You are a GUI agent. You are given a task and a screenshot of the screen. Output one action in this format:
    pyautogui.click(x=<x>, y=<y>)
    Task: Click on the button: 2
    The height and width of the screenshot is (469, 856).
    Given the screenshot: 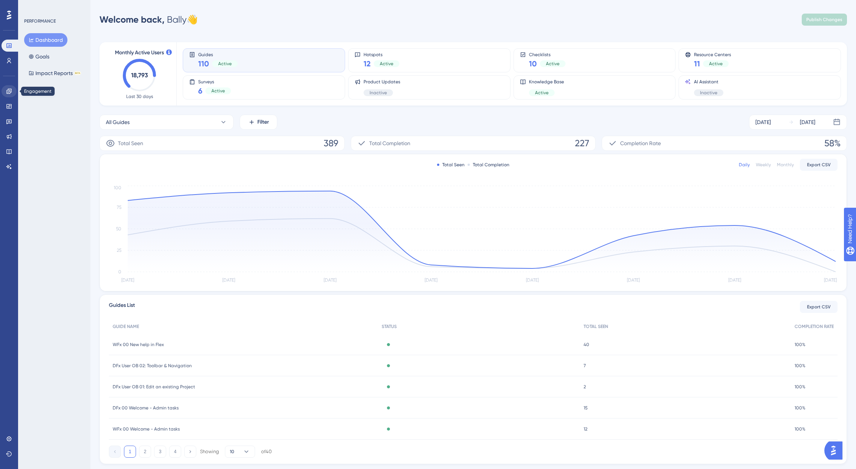 What is the action you would take?
    pyautogui.click(x=145, y=452)
    